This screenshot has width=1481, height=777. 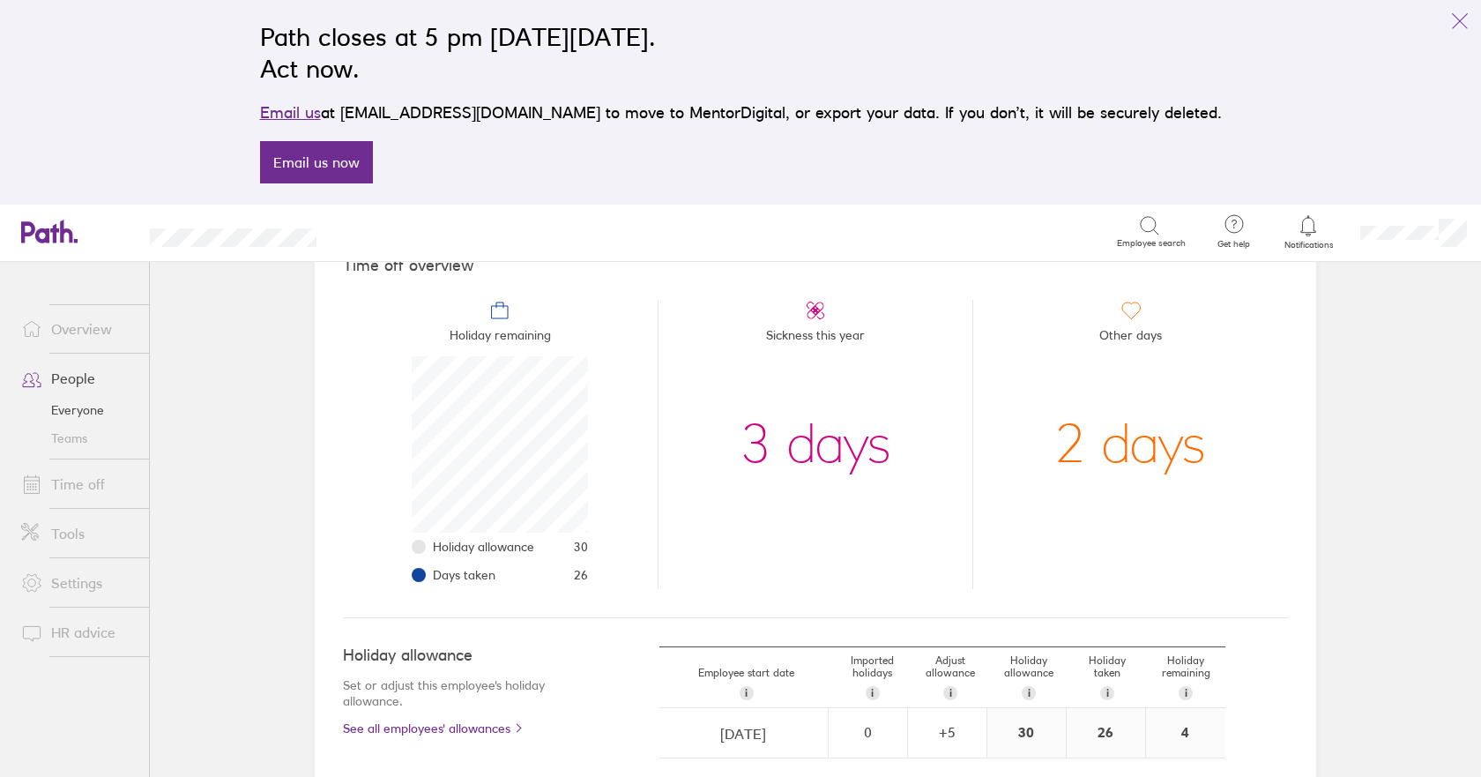 I want to click on span: 30, so click(x=581, y=547).